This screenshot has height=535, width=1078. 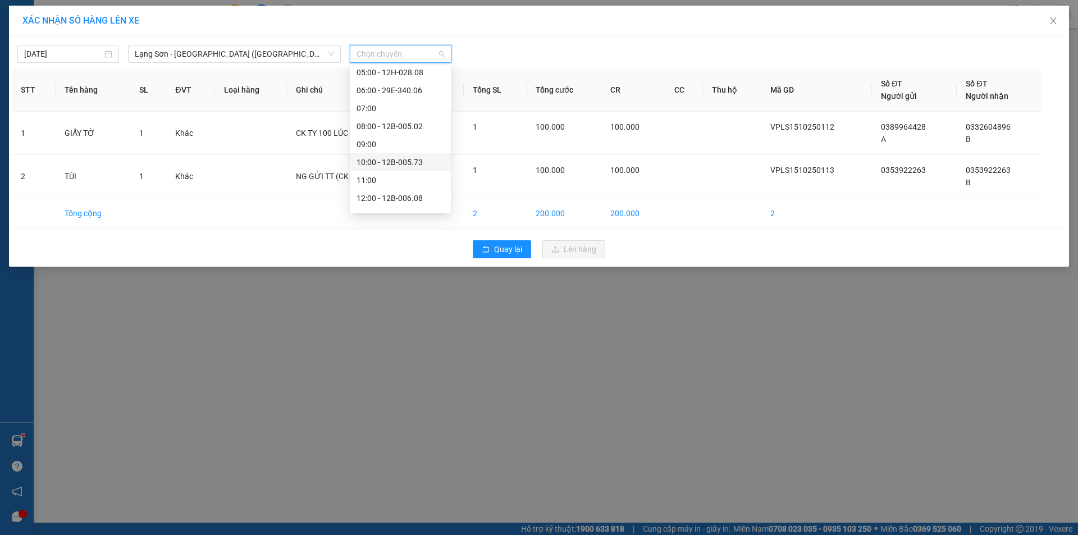 I want to click on span: 0332604896, so click(x=988, y=127).